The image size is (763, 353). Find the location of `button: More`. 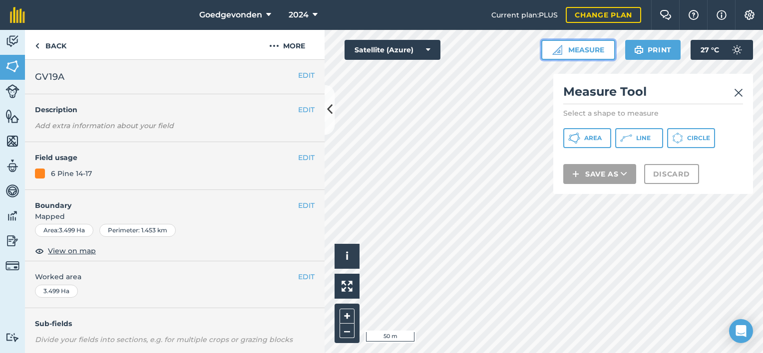

button: More is located at coordinates (287, 44).